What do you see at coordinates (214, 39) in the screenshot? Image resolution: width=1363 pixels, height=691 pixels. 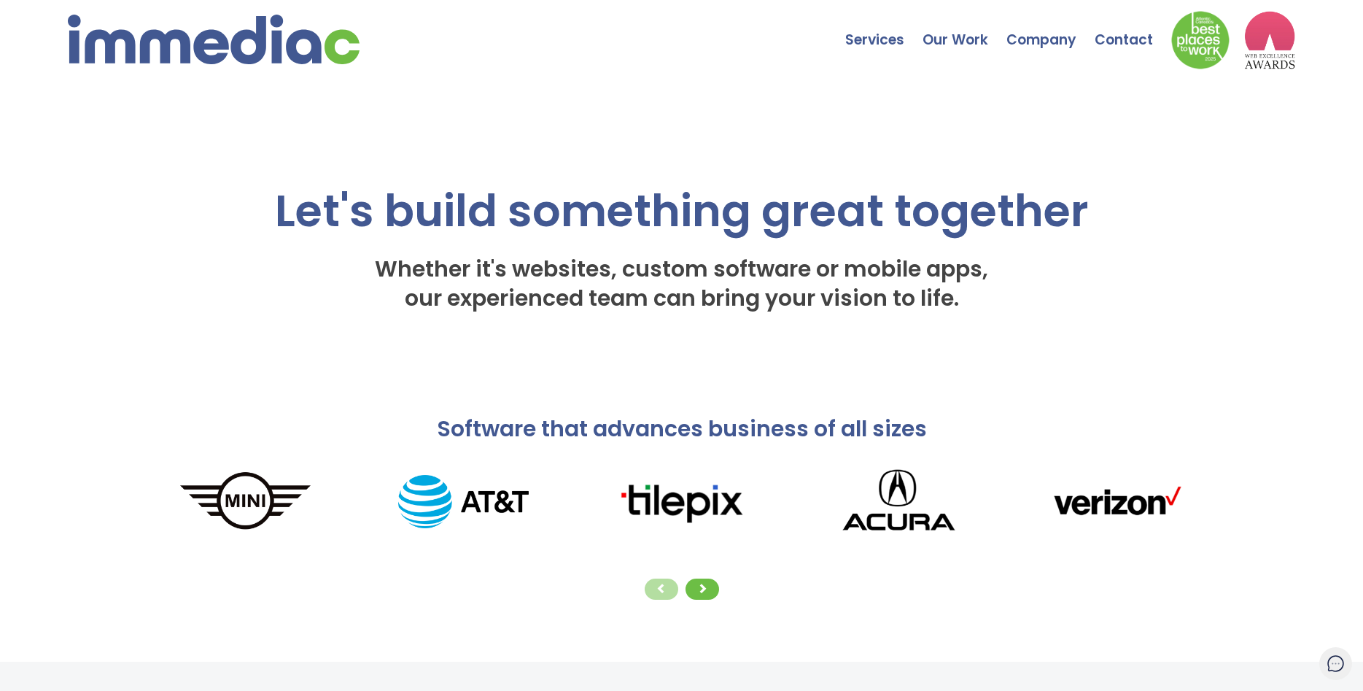 I see `img: immediac` at bounding box center [214, 39].